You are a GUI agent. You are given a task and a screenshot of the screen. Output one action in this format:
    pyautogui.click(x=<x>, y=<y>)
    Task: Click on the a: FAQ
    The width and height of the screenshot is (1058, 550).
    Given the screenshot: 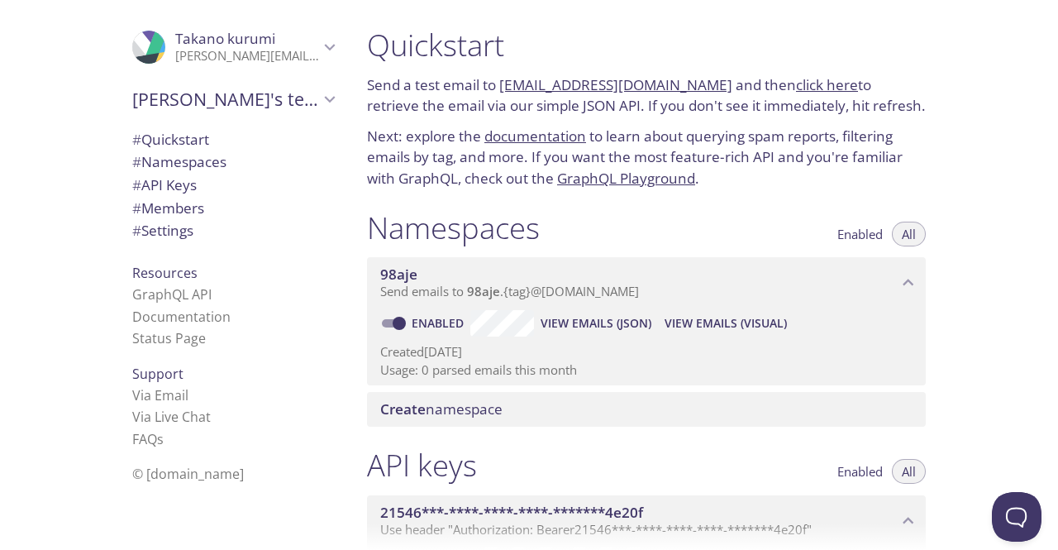 What is the action you would take?
    pyautogui.click(x=148, y=439)
    